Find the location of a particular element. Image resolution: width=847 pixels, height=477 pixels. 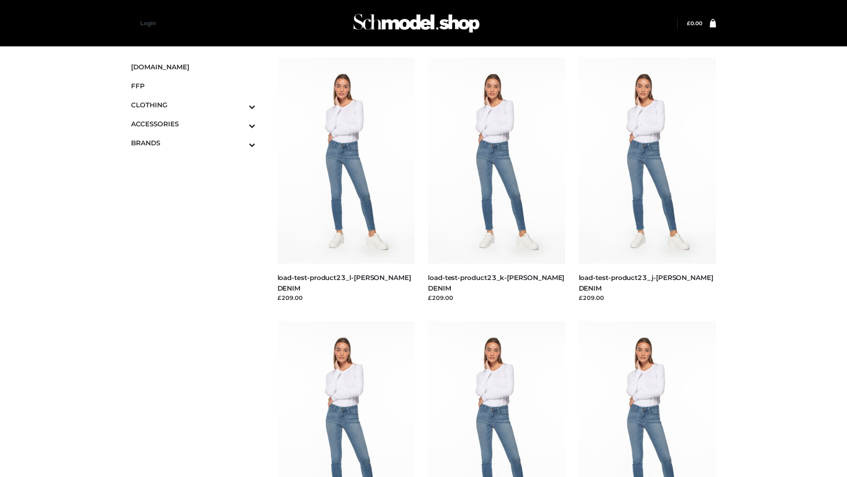

span: FFP is located at coordinates (193, 86).